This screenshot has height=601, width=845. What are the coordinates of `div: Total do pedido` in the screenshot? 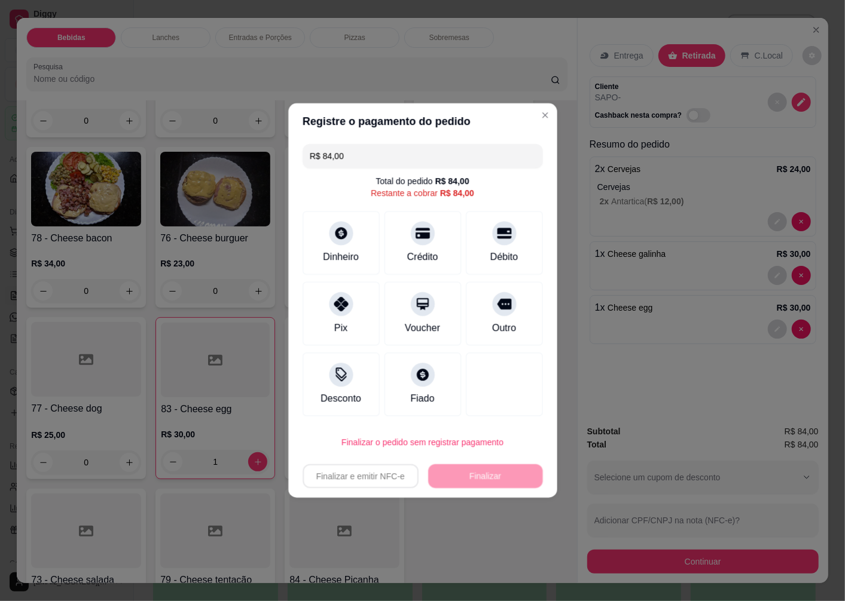 It's located at (422, 181).